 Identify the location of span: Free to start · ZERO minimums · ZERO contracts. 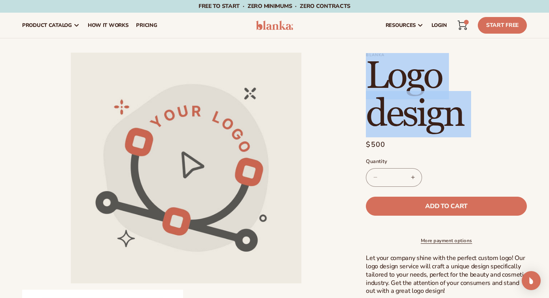
(274, 6).